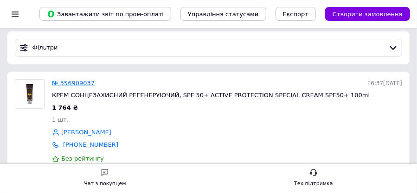 This screenshot has width=417, height=193. What do you see at coordinates (209, 48) in the screenshot?
I see `span: Фільтри` at bounding box center [209, 48].